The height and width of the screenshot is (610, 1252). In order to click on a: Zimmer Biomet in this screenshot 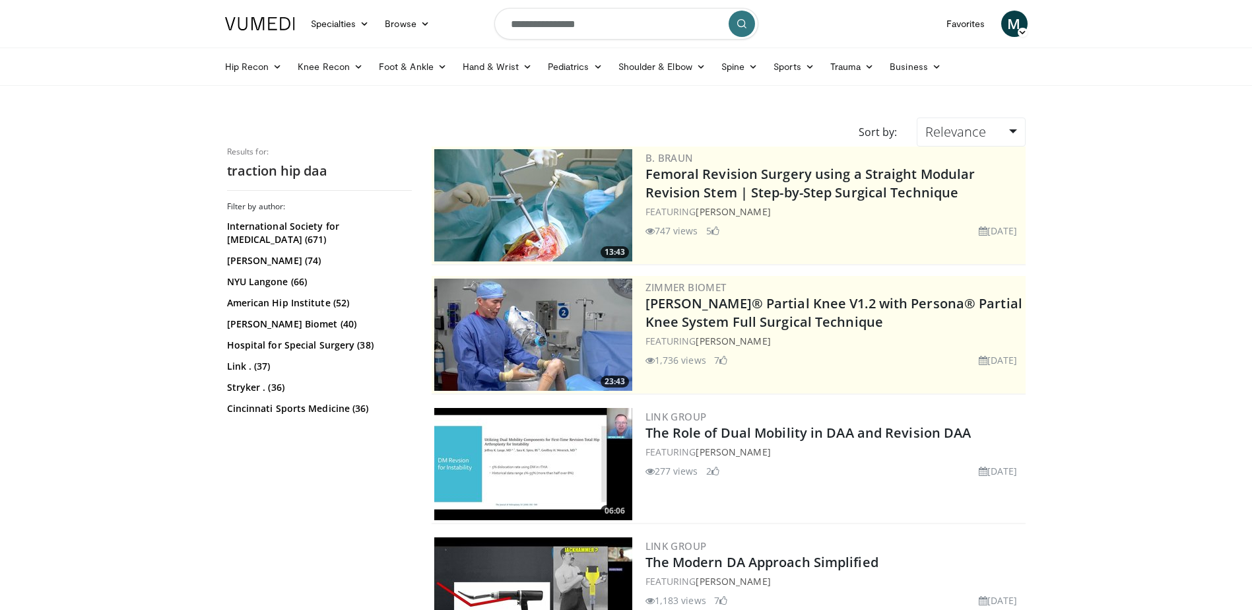, I will do `click(685, 287)`.